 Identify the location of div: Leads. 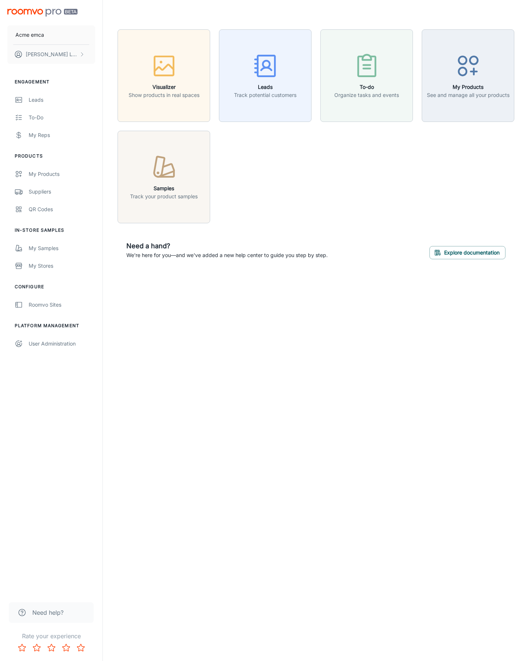
(62, 100).